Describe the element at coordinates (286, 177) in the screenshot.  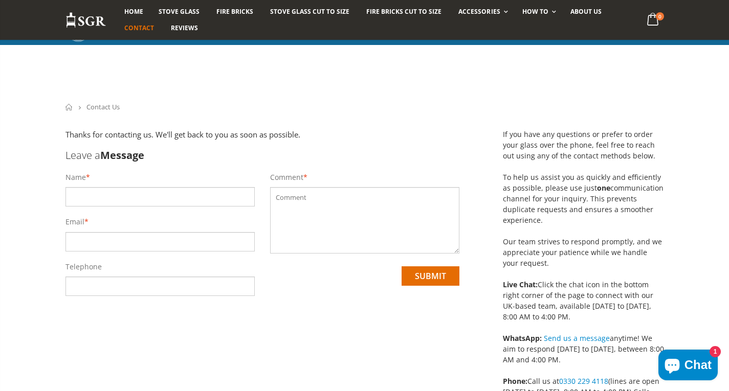
I see `label: Comment` at that location.